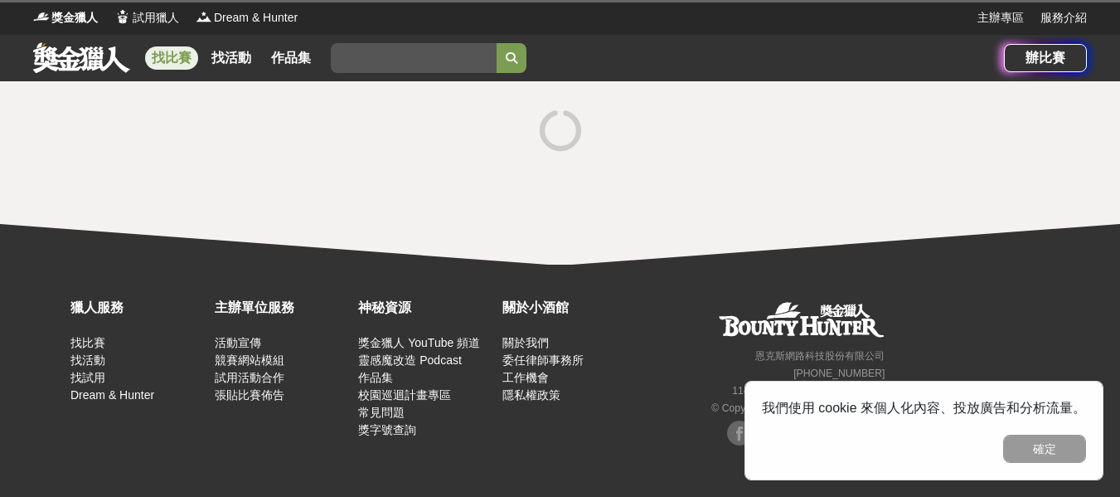  What do you see at coordinates (1001, 17) in the screenshot?
I see `a: 主辦專區` at bounding box center [1001, 17].